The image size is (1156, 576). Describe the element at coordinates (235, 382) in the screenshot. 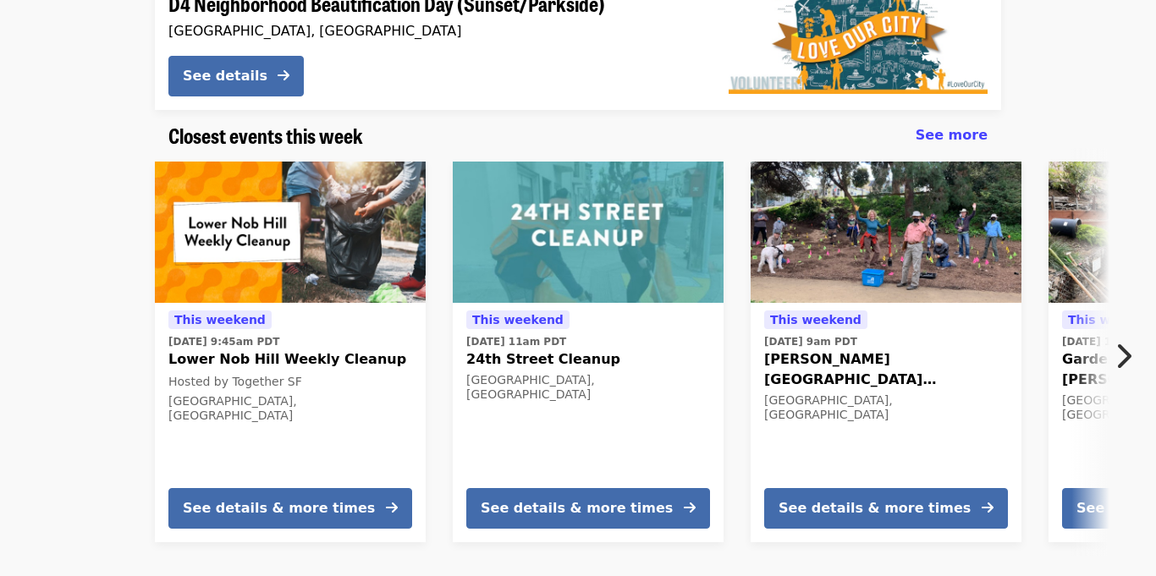

I see `span: Hosted by Together SF` at that location.